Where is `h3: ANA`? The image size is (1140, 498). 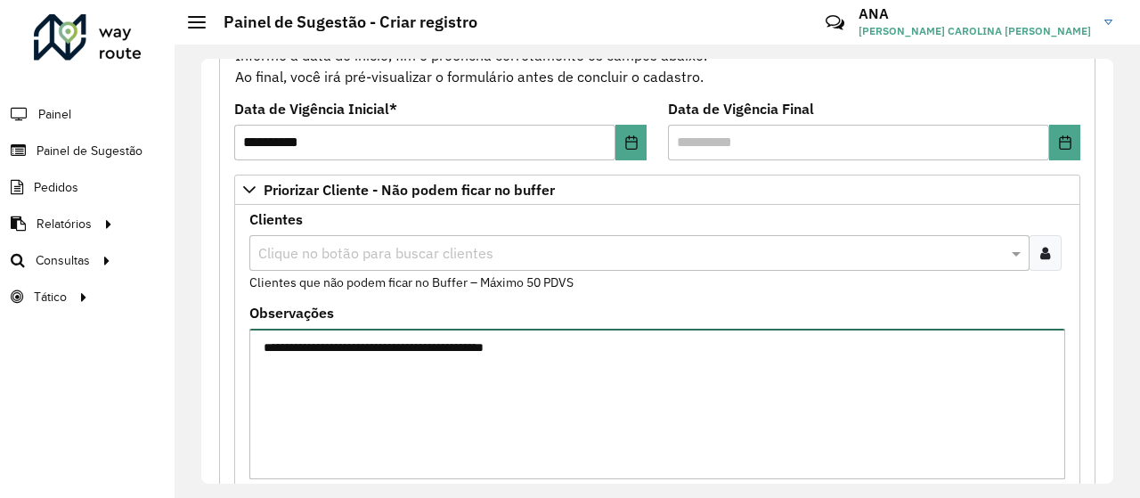
h3: ANA is located at coordinates (974, 13).